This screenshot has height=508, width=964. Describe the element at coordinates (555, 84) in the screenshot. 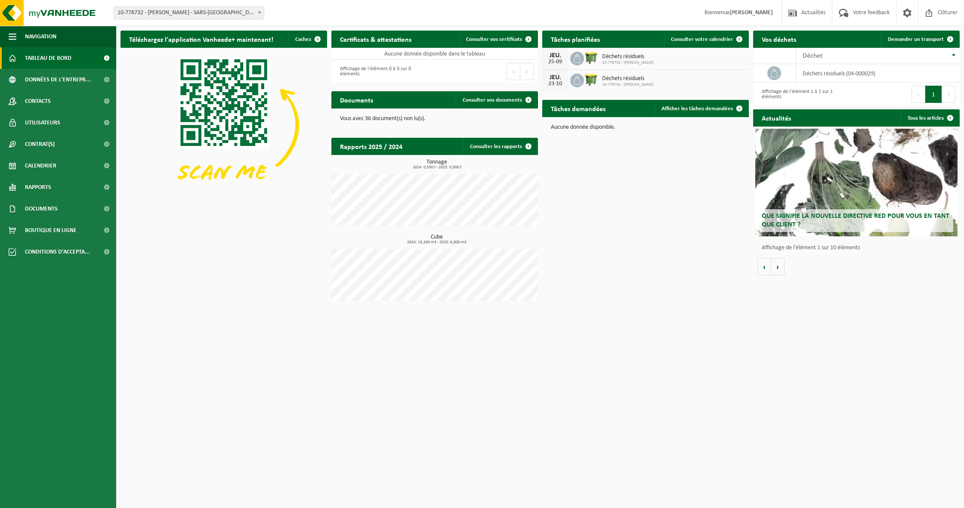

I see `div: 23-10` at that location.